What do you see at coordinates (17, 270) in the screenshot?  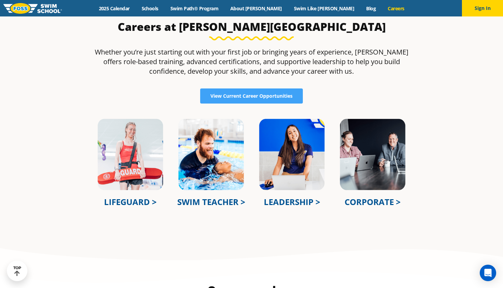 I see `div: TOP` at bounding box center [17, 270].